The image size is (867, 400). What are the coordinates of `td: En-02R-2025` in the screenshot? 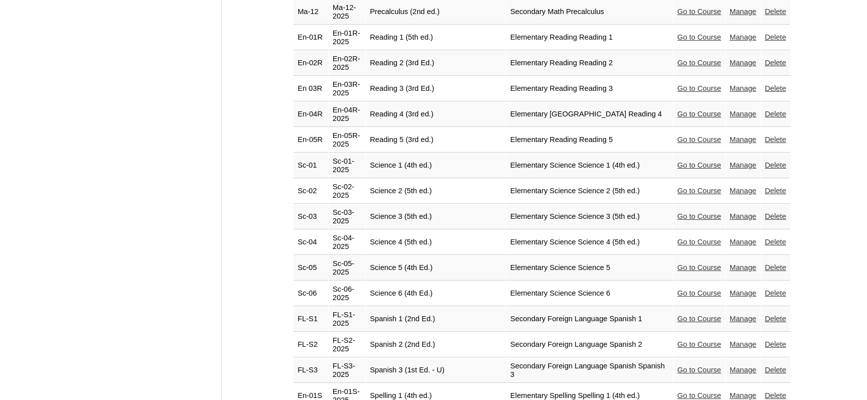 It's located at (347, 63).